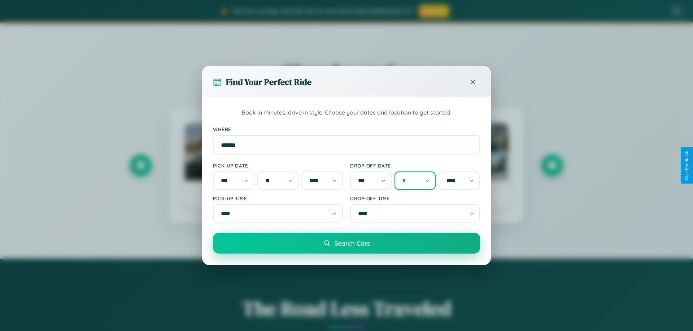 This screenshot has width=693, height=331. What do you see at coordinates (415, 198) in the screenshot?
I see `label: Drop-off Time` at bounding box center [415, 198].